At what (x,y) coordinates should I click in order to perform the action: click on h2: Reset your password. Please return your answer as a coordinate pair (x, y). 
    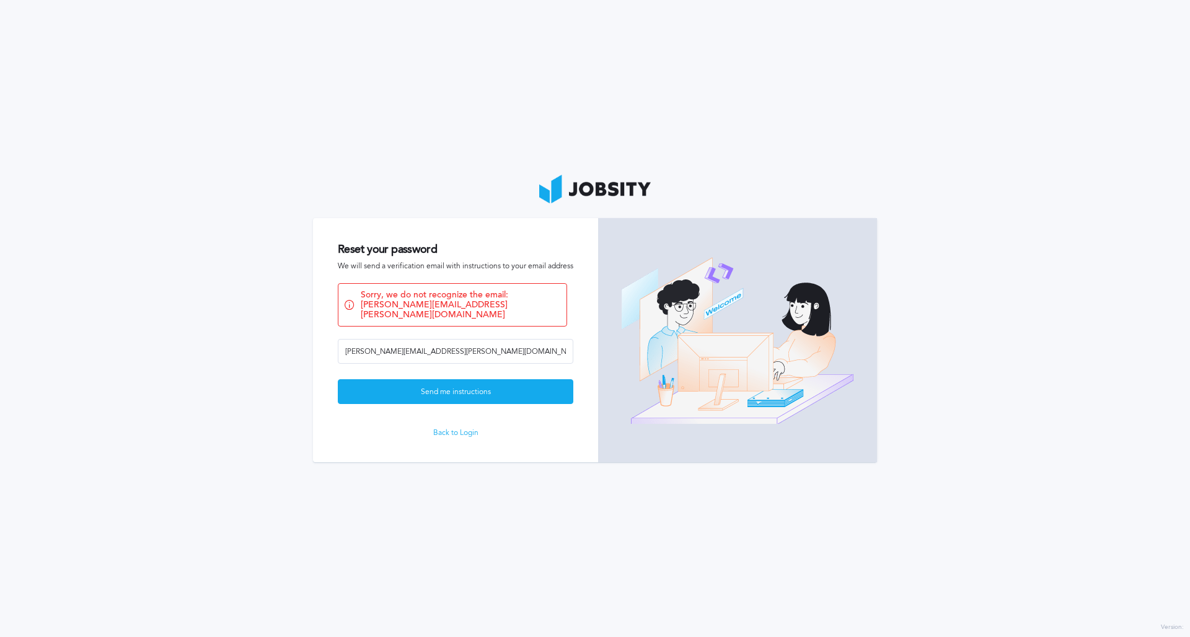
    Looking at the image, I should click on (456, 249).